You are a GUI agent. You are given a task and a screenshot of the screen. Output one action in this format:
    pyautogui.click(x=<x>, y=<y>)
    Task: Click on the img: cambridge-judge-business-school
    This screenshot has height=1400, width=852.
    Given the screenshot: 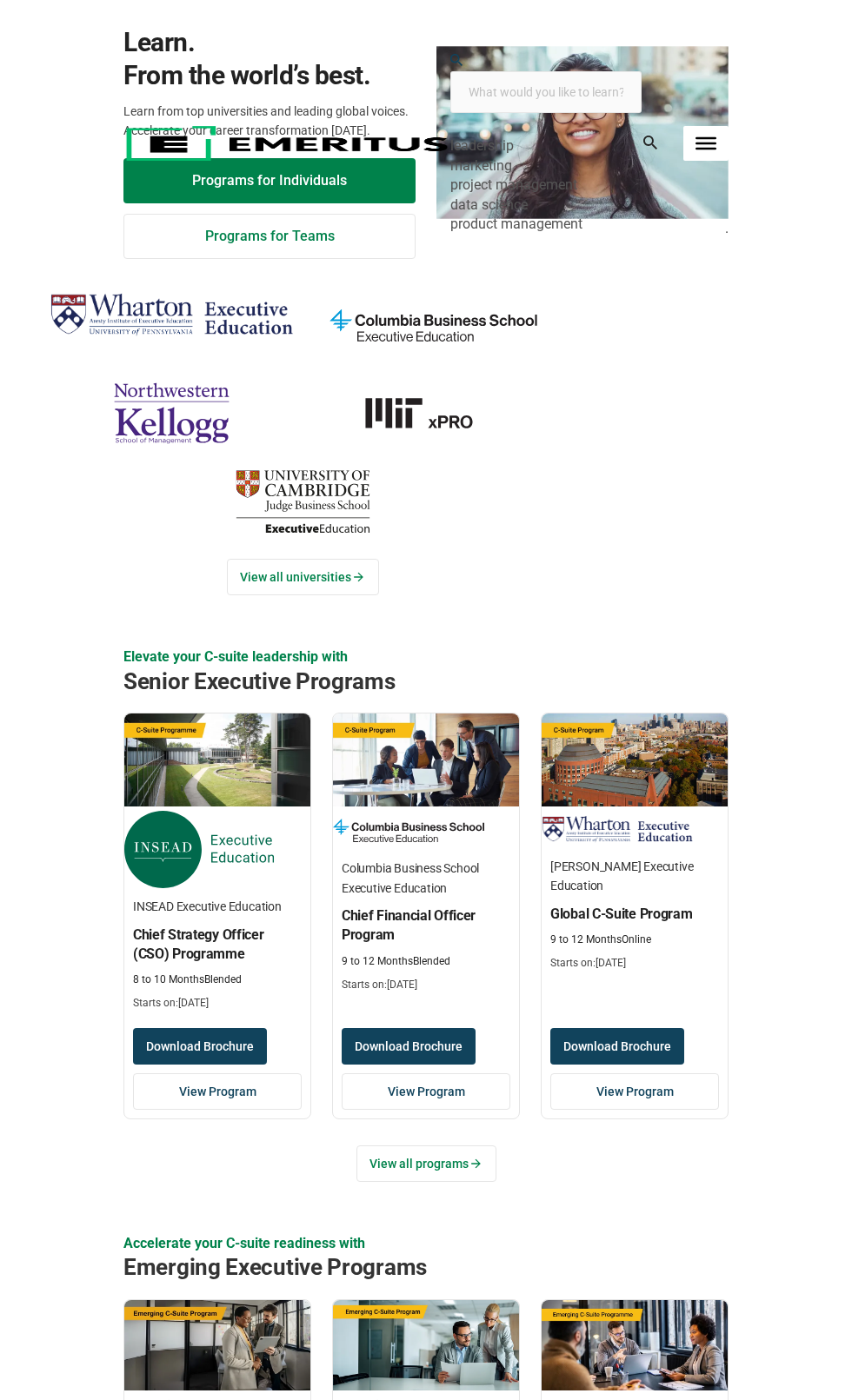 What is the action you would take?
    pyautogui.click(x=302, y=502)
    